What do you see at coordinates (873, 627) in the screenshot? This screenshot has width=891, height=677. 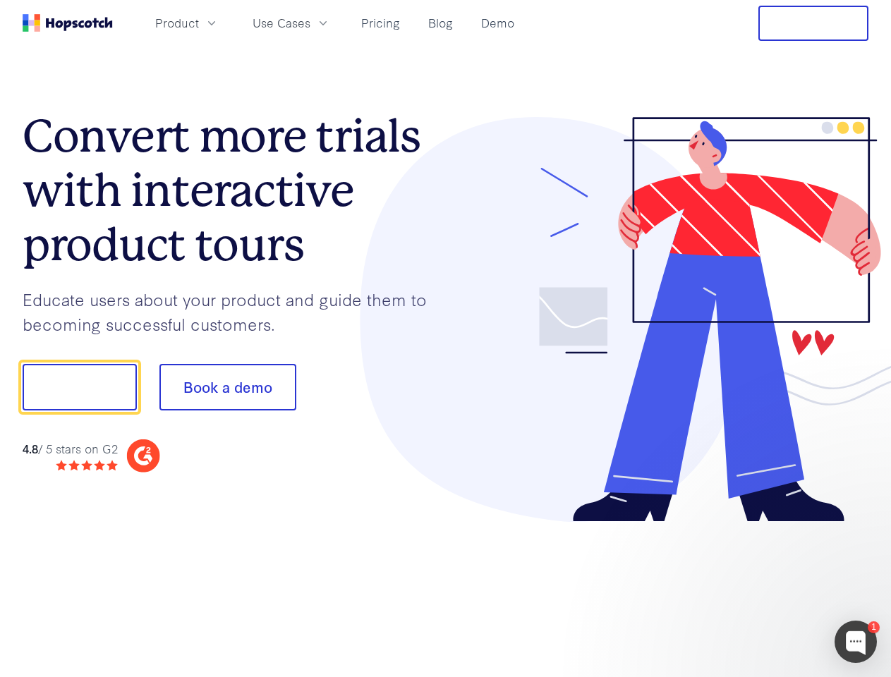 I see `div: 1` at bounding box center [873, 627].